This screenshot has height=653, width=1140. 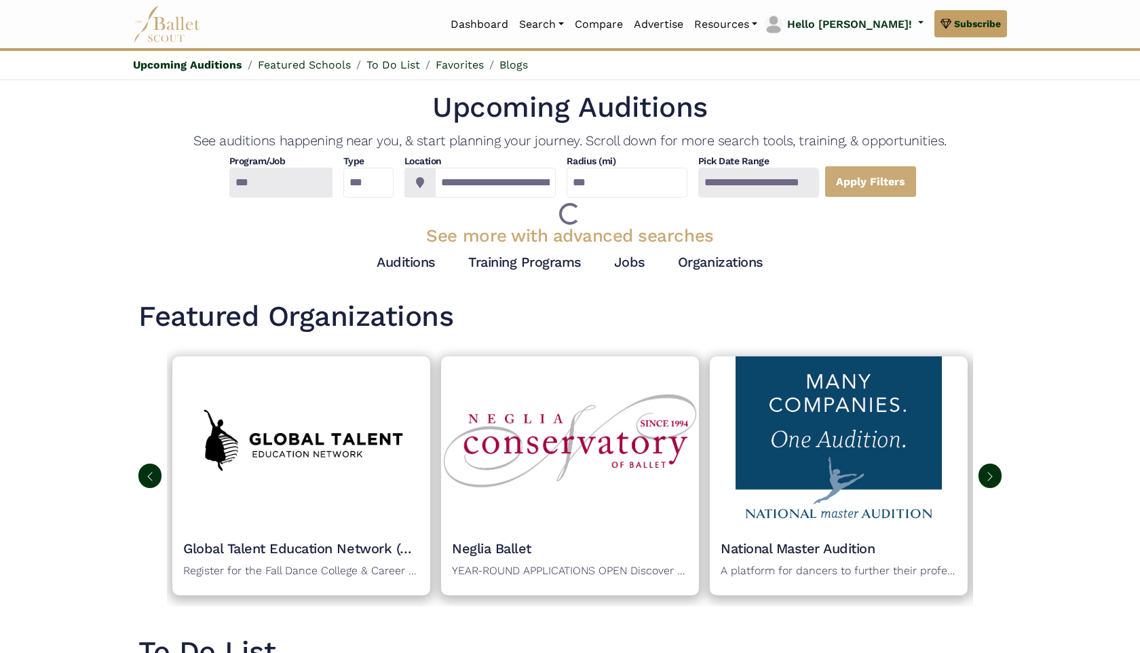 I want to click on a: Organization logoNational Master AuditionA platform for dancers to further their professional car..., so click(x=839, y=476).